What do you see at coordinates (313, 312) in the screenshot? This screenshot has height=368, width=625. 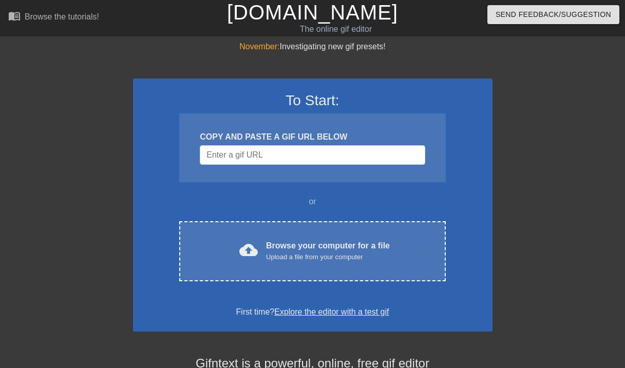 I see `div: First time?` at bounding box center [313, 312].